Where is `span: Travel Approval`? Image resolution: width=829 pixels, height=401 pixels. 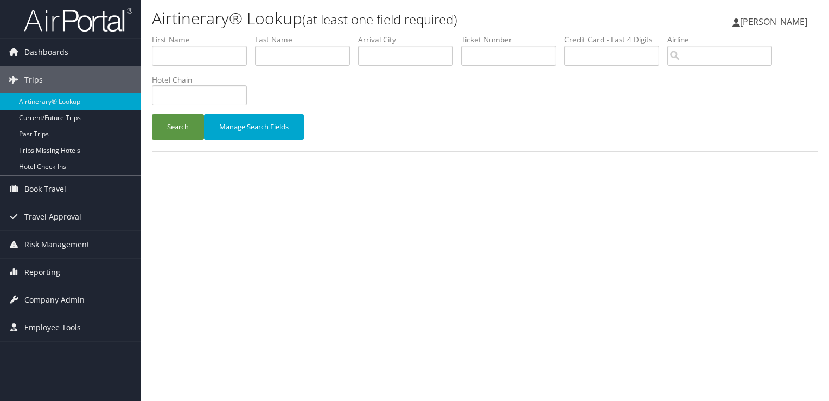 span: Travel Approval is located at coordinates (53, 217).